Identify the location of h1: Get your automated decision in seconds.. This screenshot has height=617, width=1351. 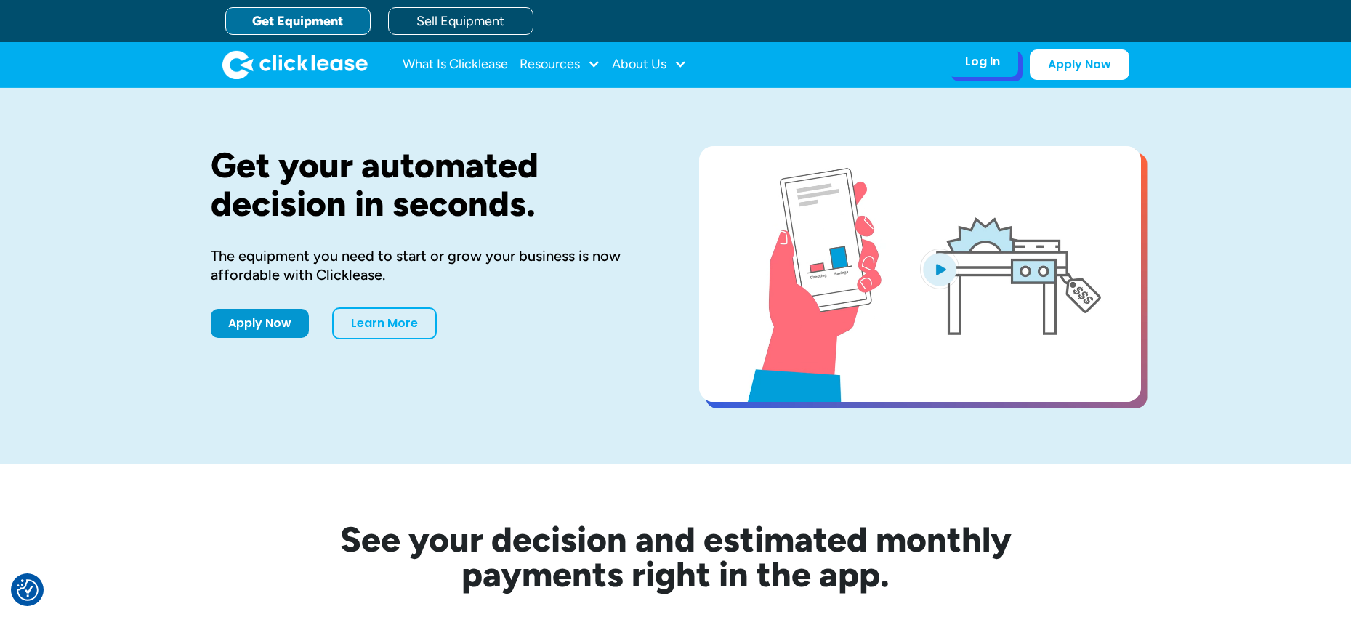
(432, 185).